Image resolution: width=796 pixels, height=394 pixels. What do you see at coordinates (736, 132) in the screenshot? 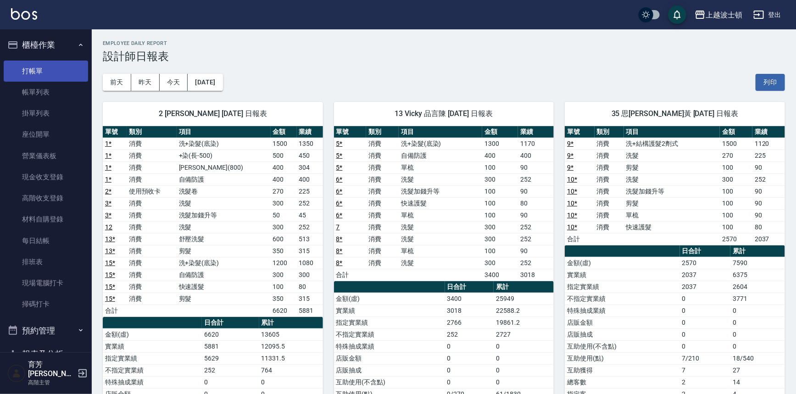
I see `th: 金額` at bounding box center [736, 132].